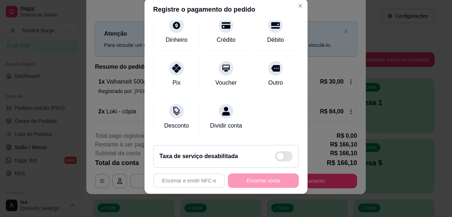  What do you see at coordinates (275, 83) in the screenshot?
I see `div: Outro` at bounding box center [275, 83].